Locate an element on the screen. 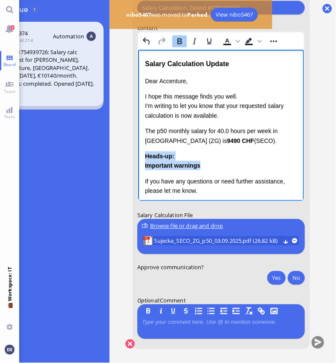 This screenshot has height=363, width=336. span: Approve communication? is located at coordinates (171, 267).